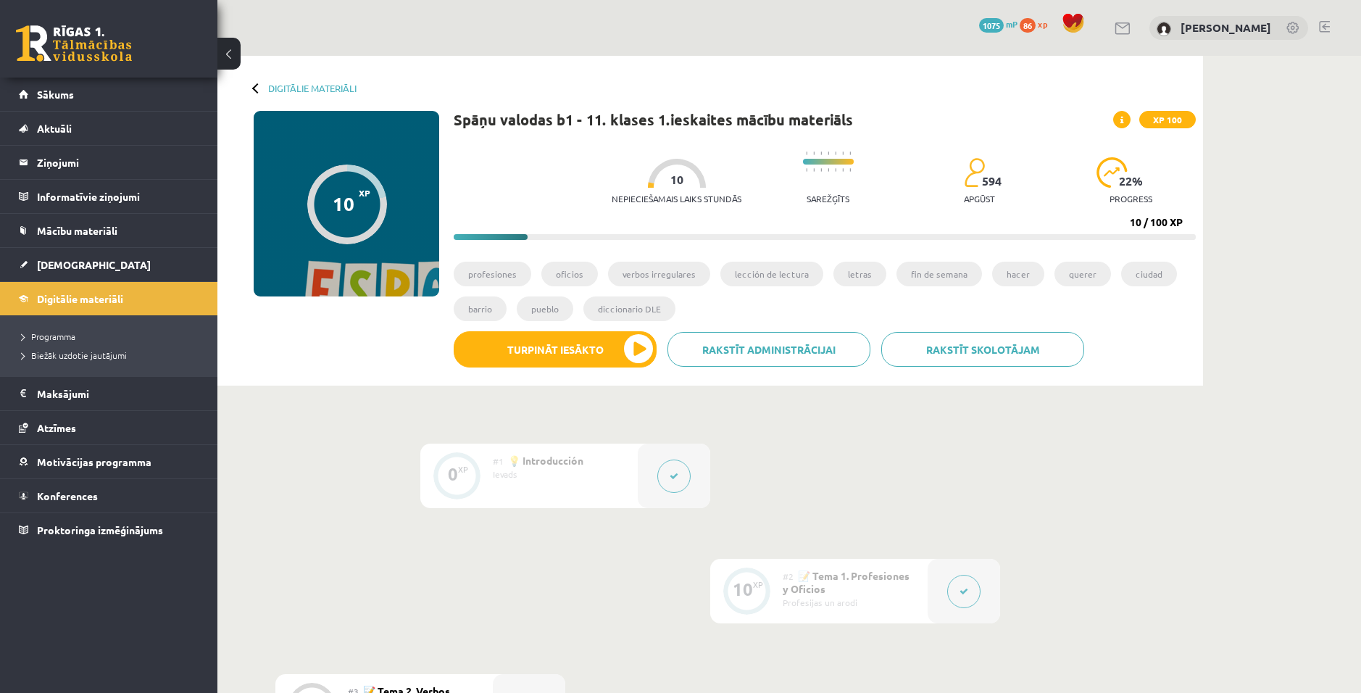  Describe the element at coordinates (1011, 24) in the screenshot. I see `span: mP` at that location.